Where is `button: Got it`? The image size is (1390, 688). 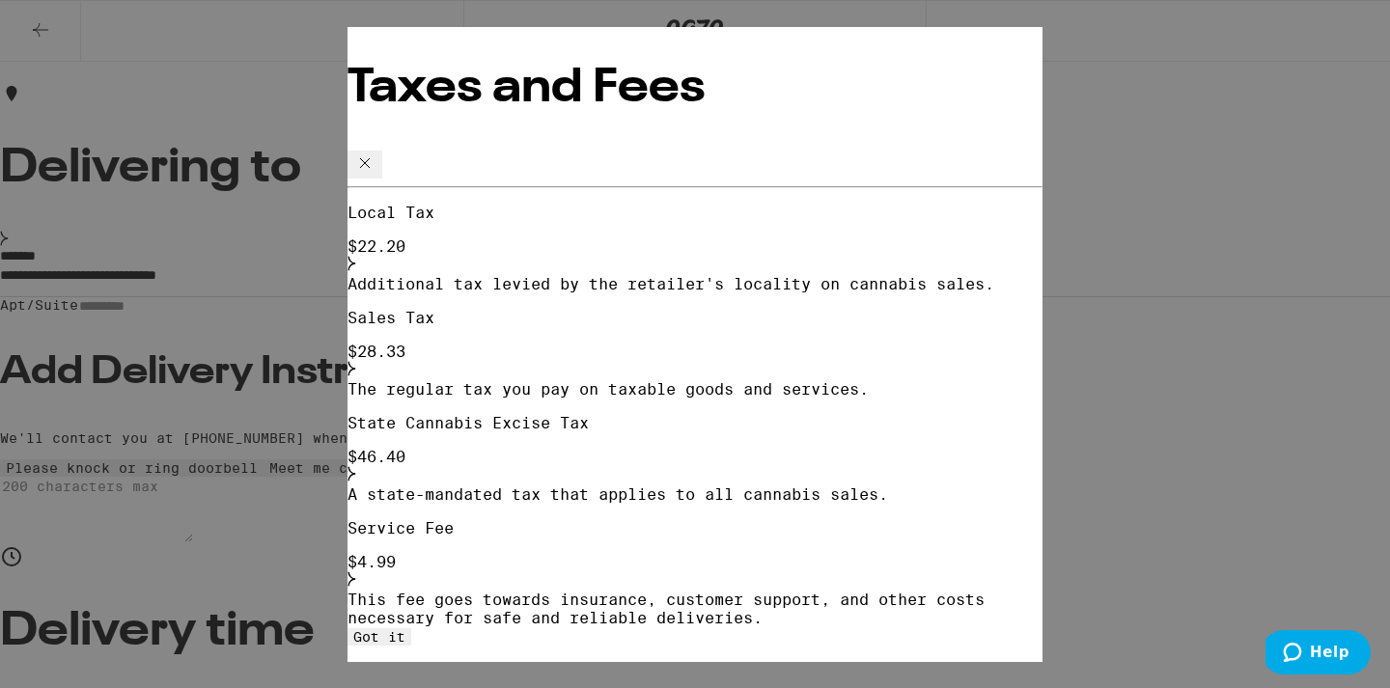 button: Got it is located at coordinates (379, 636).